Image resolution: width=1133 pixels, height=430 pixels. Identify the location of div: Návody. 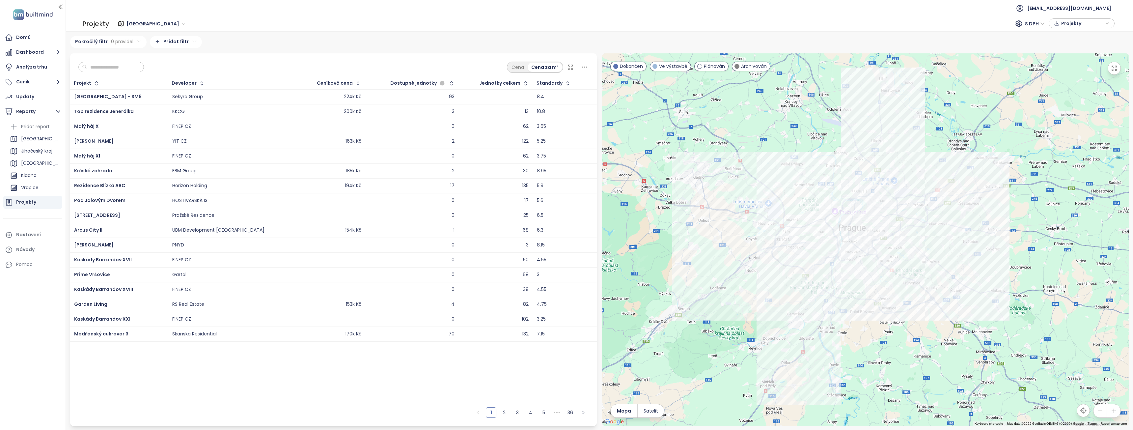
(25, 249).